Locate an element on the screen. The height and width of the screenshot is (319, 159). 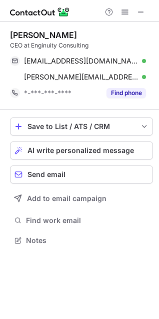
span: AI write personalized message is located at coordinates (81, 151).